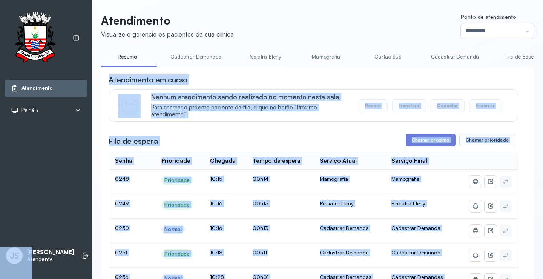 The width and height of the screenshot is (543, 279). Describe the element at coordinates (264, 57) in the screenshot. I see `a: Pediatra Eleny` at that location.